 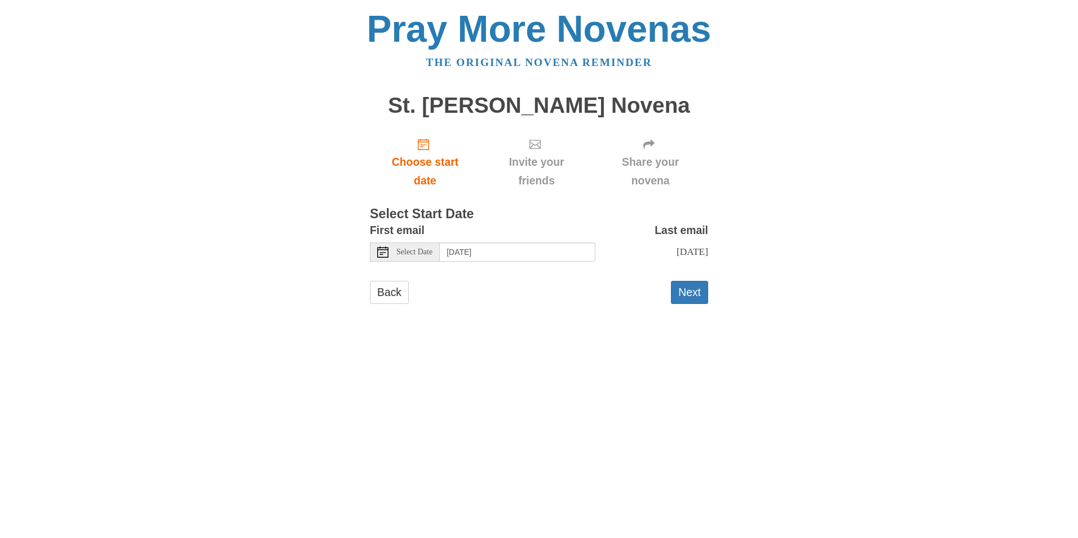 I want to click on span: Select Date, so click(x=414, y=252).